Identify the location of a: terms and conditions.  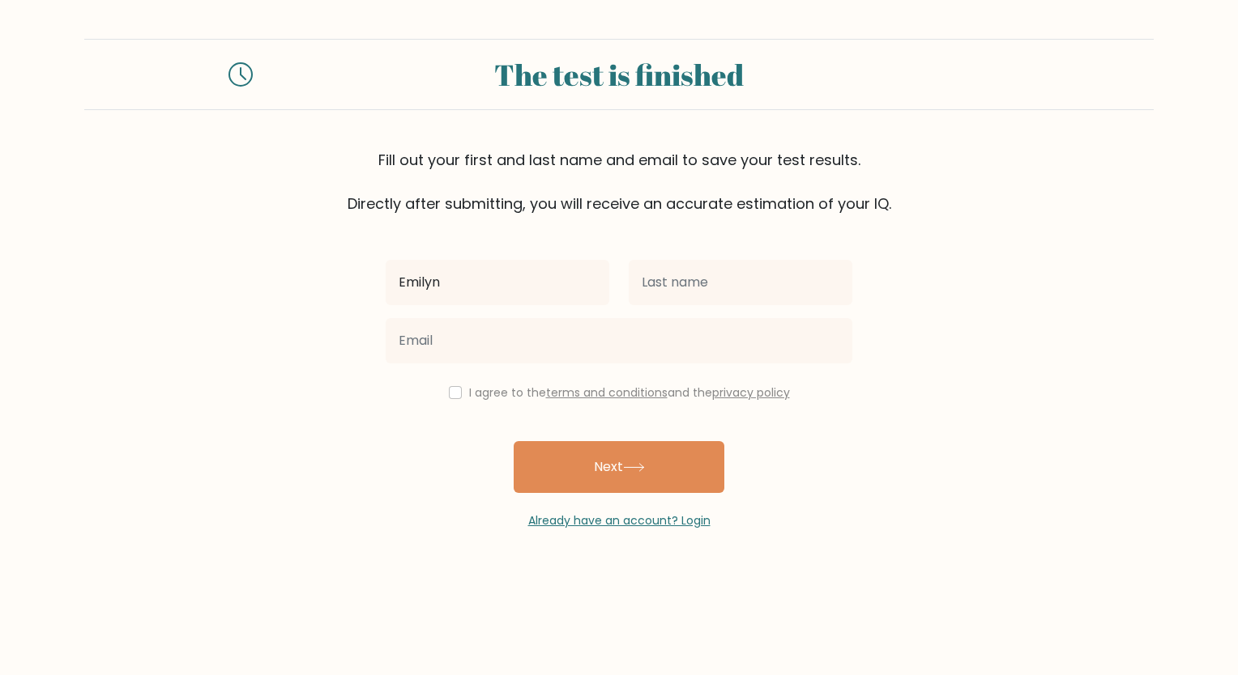
(607, 393).